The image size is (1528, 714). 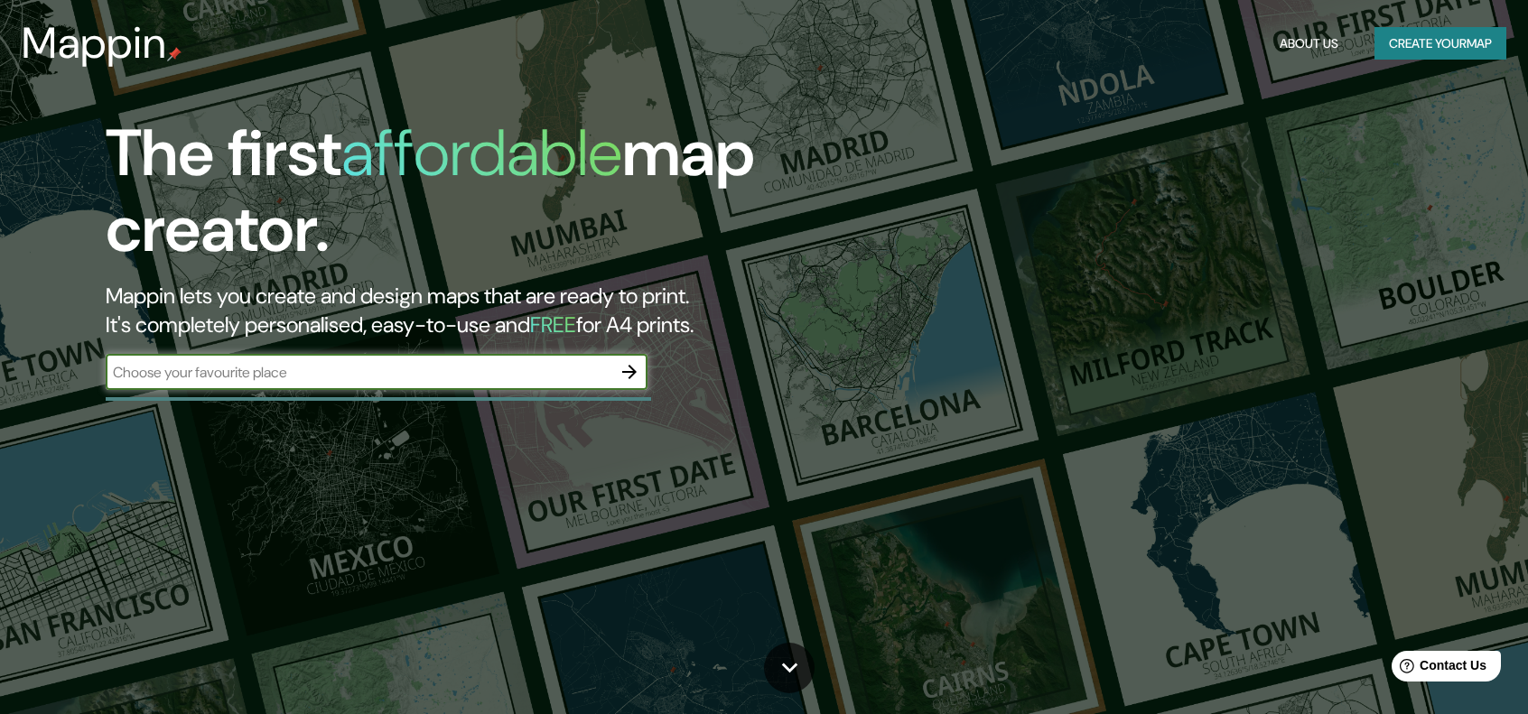 I want to click on button: About Us, so click(x=1309, y=43).